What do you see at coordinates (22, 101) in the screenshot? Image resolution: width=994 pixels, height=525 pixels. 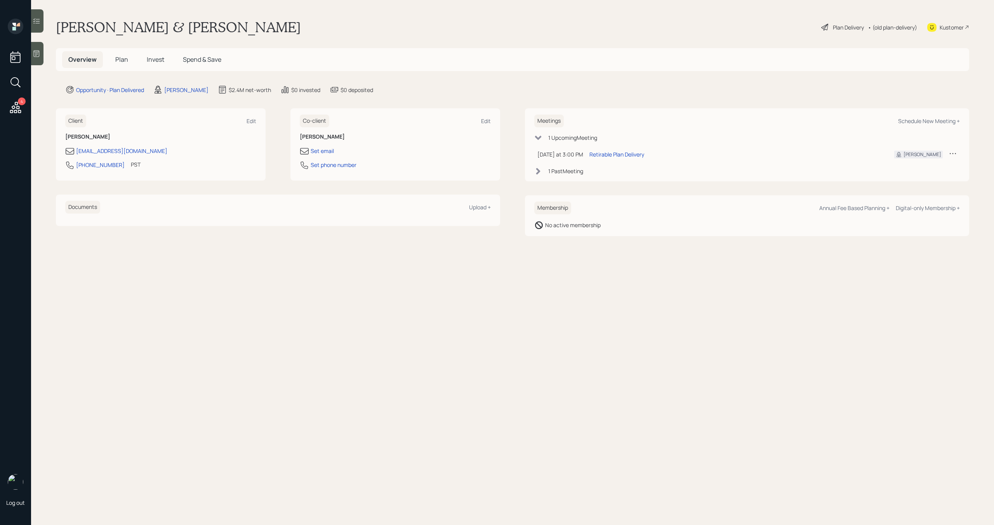 I see `div: 4` at bounding box center [22, 101].